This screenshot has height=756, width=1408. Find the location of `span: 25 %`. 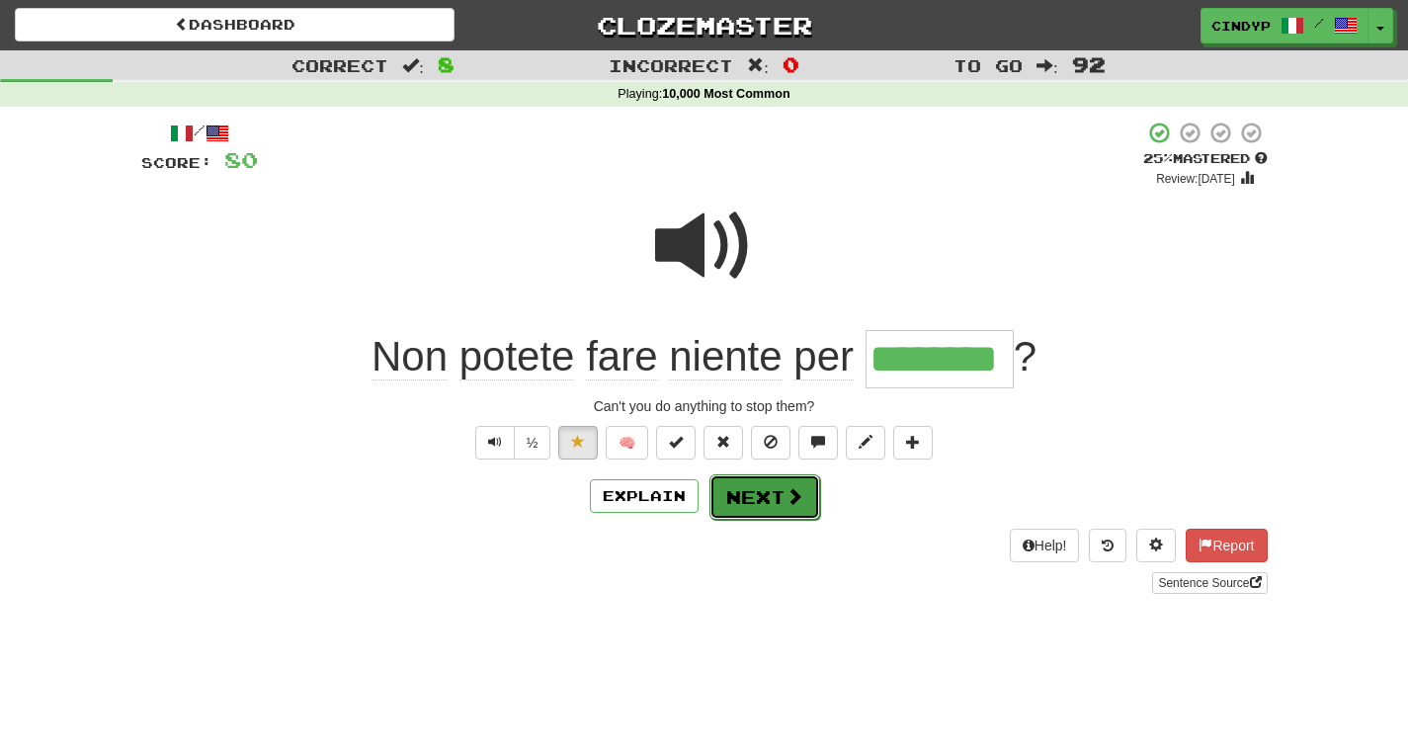

span: 25 % is located at coordinates (1158, 158).